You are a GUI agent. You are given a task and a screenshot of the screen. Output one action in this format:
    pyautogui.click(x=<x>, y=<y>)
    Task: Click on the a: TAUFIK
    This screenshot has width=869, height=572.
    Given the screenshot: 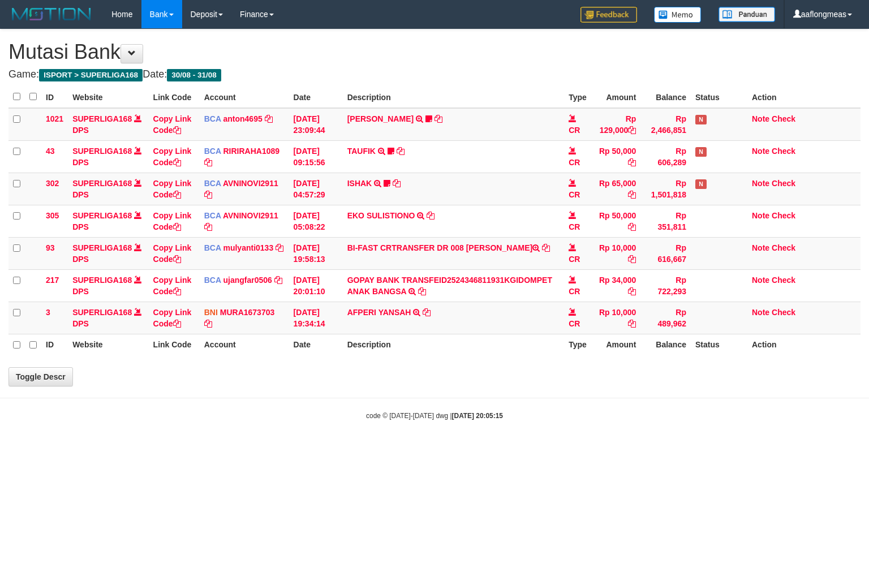 What is the action you would take?
    pyautogui.click(x=361, y=151)
    